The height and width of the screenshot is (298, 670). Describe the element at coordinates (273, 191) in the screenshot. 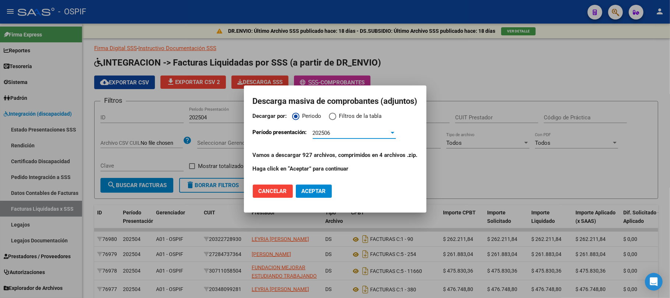

I see `button: Cancelar` at that location.